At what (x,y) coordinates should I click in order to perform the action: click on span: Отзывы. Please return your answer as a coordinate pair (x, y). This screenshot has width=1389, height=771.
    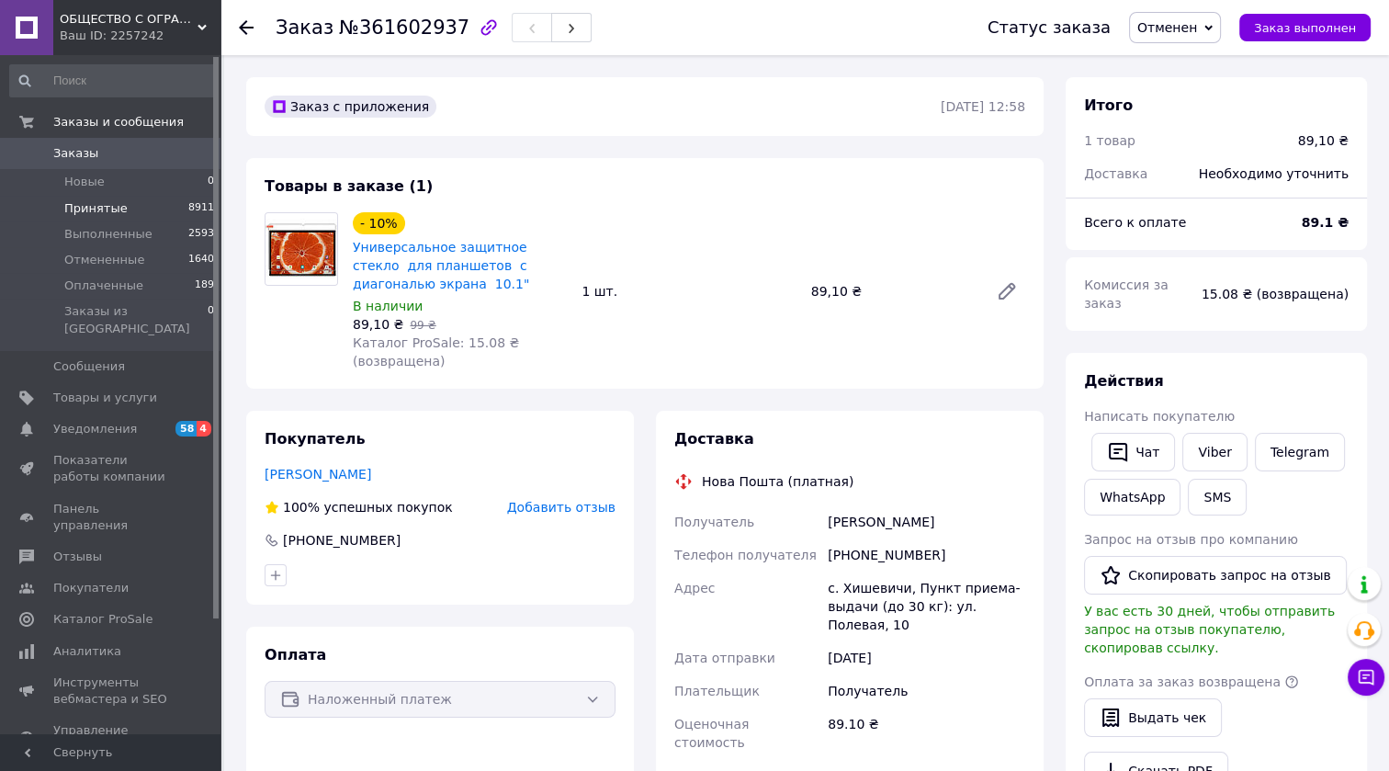
    Looking at the image, I should click on (77, 557).